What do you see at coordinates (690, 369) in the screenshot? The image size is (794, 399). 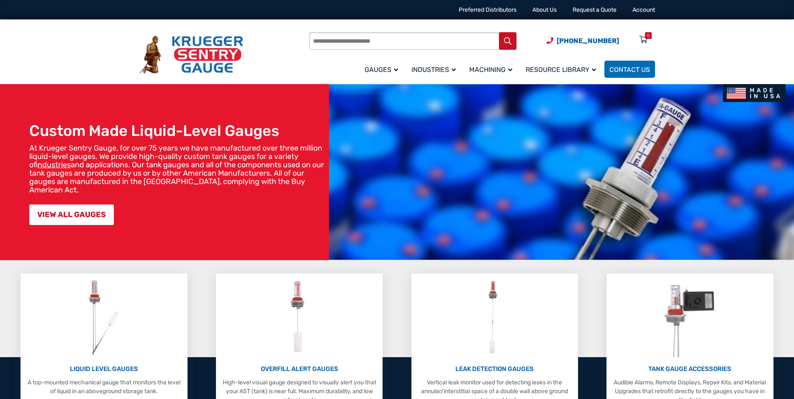 I see `p: TANK GAUGE ACCESSORIES` at bounding box center [690, 369].